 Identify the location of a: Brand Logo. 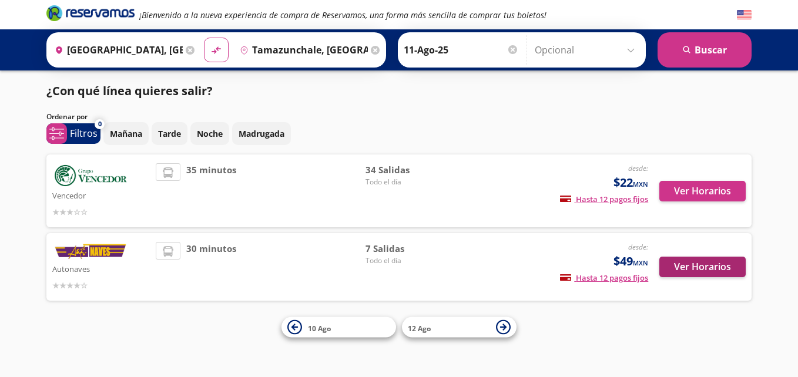
(91, 15).